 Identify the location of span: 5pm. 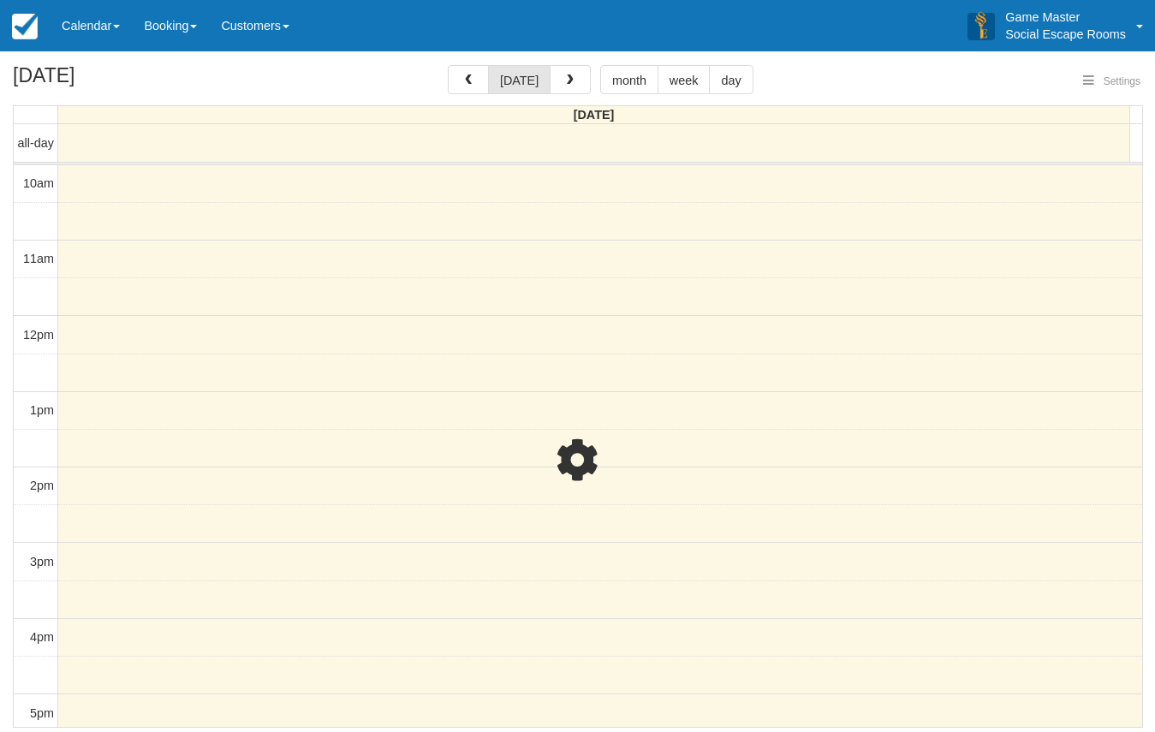
(42, 713).